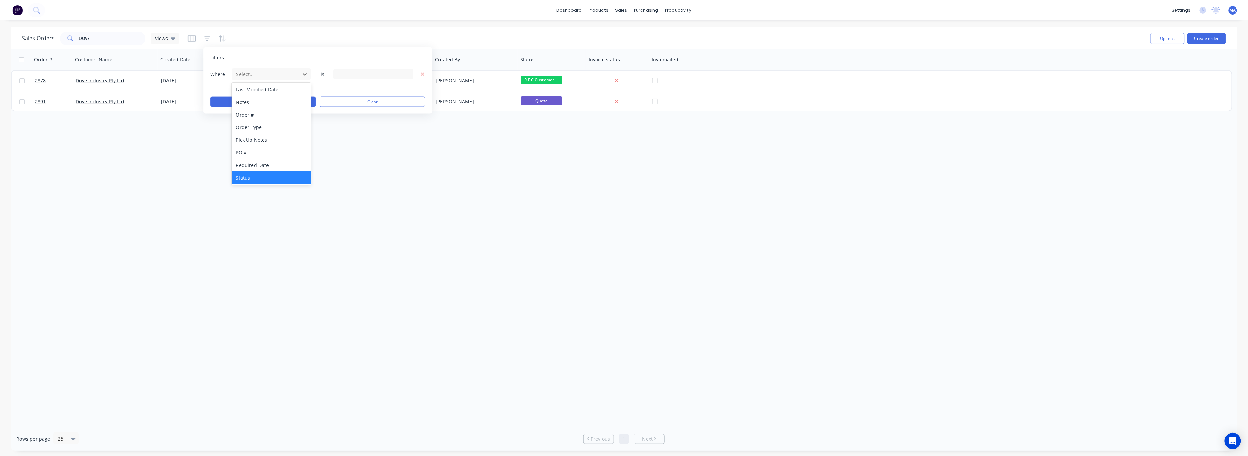 The width and height of the screenshot is (1248, 456). I want to click on button: Apply, so click(263, 102).